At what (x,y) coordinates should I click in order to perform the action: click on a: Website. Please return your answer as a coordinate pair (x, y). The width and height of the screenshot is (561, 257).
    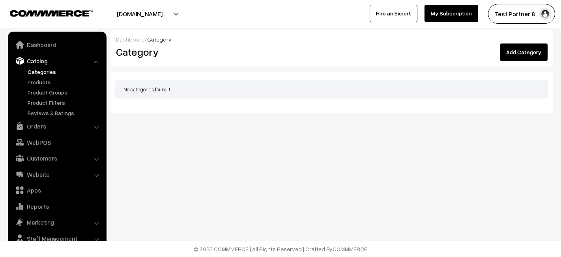
    Looking at the image, I should click on (57, 174).